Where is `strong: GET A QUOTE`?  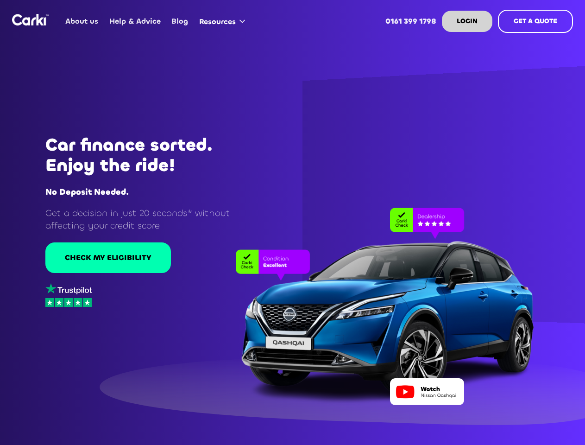 strong: GET A QUOTE is located at coordinates (535, 21).